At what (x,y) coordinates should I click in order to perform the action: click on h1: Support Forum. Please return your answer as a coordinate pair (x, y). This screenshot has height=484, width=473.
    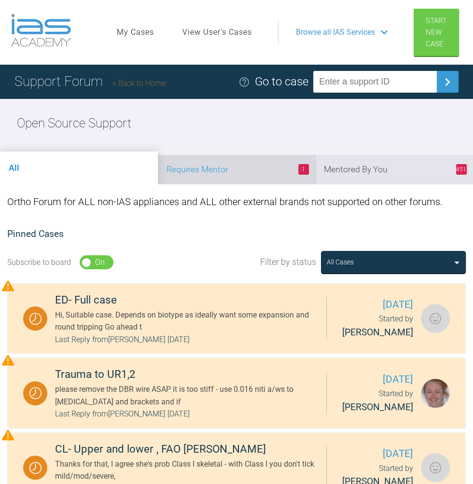
    Looking at the image, I should click on (90, 81).